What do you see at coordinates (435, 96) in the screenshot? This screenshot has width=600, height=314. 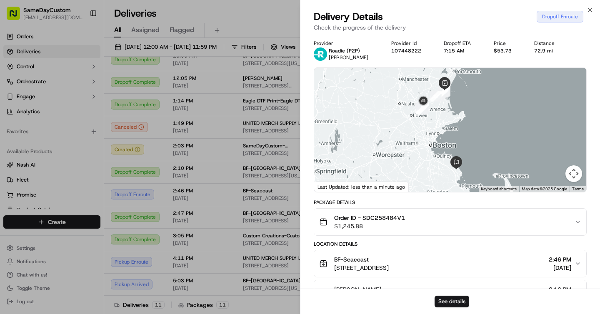 I see `div: 10` at bounding box center [435, 96].